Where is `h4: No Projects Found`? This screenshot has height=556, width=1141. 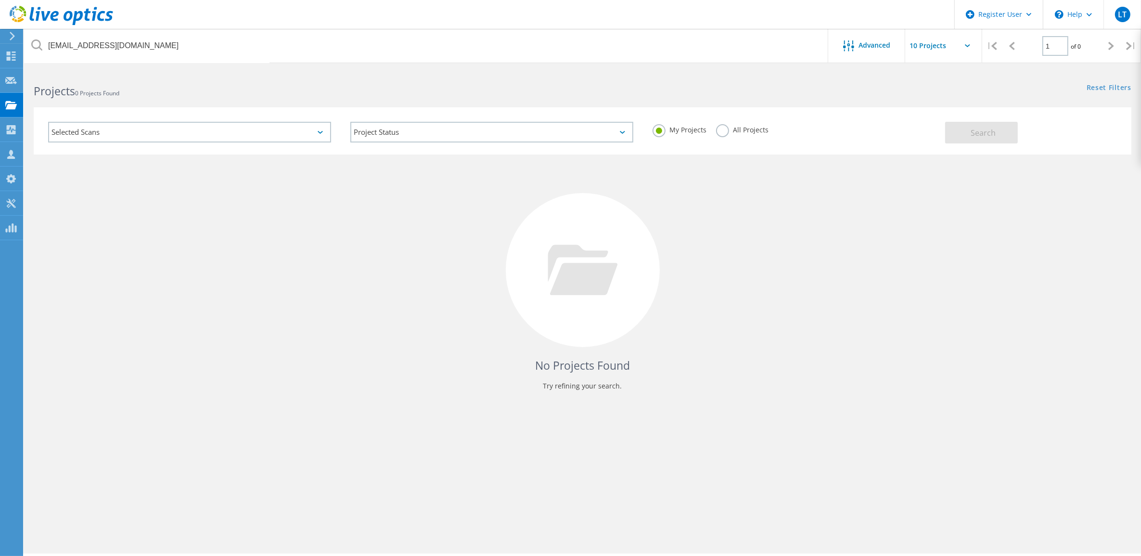
h4: No Projects Found is located at coordinates (582, 365).